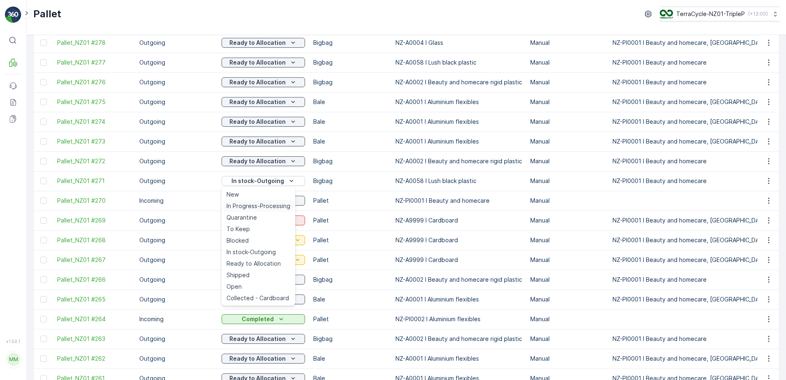 The height and width of the screenshot is (380, 786). Describe the element at coordinates (254, 263) in the screenshot. I see `span: Ready to Allocation` at that location.